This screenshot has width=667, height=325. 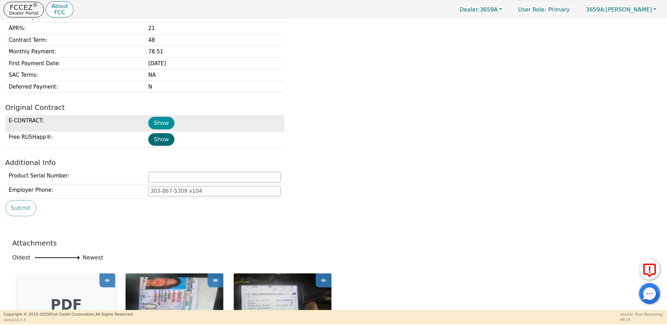 What do you see at coordinates (68, 320) in the screenshot?
I see `p: Version 3.2.3` at bounding box center [68, 320].